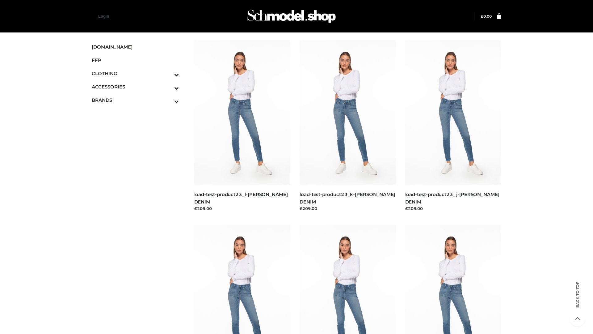  Describe the element at coordinates (135, 86) in the screenshot. I see `a: ACCESSORIESToggle Submenu` at that location.